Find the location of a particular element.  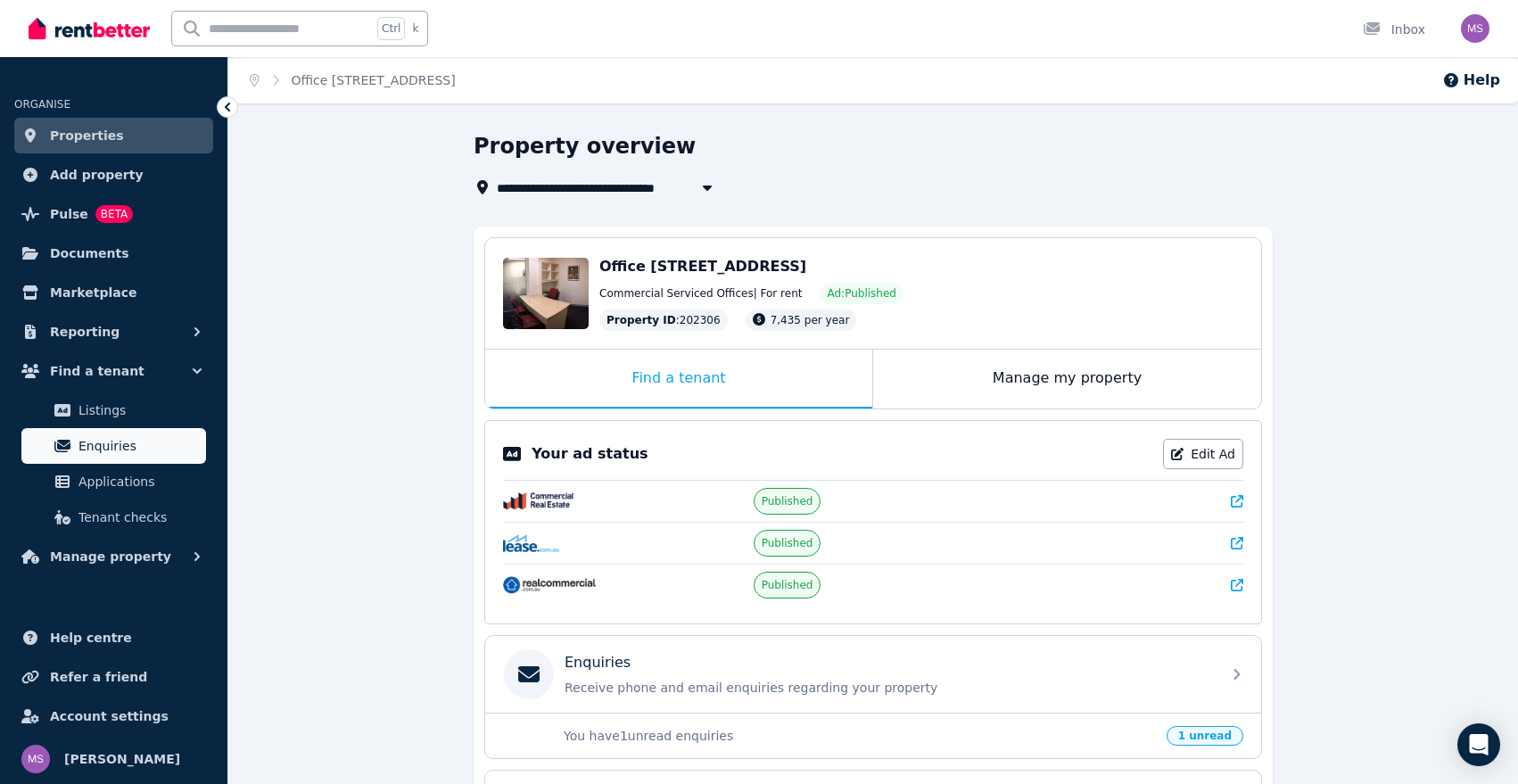

a: Properties is located at coordinates (114, 135).